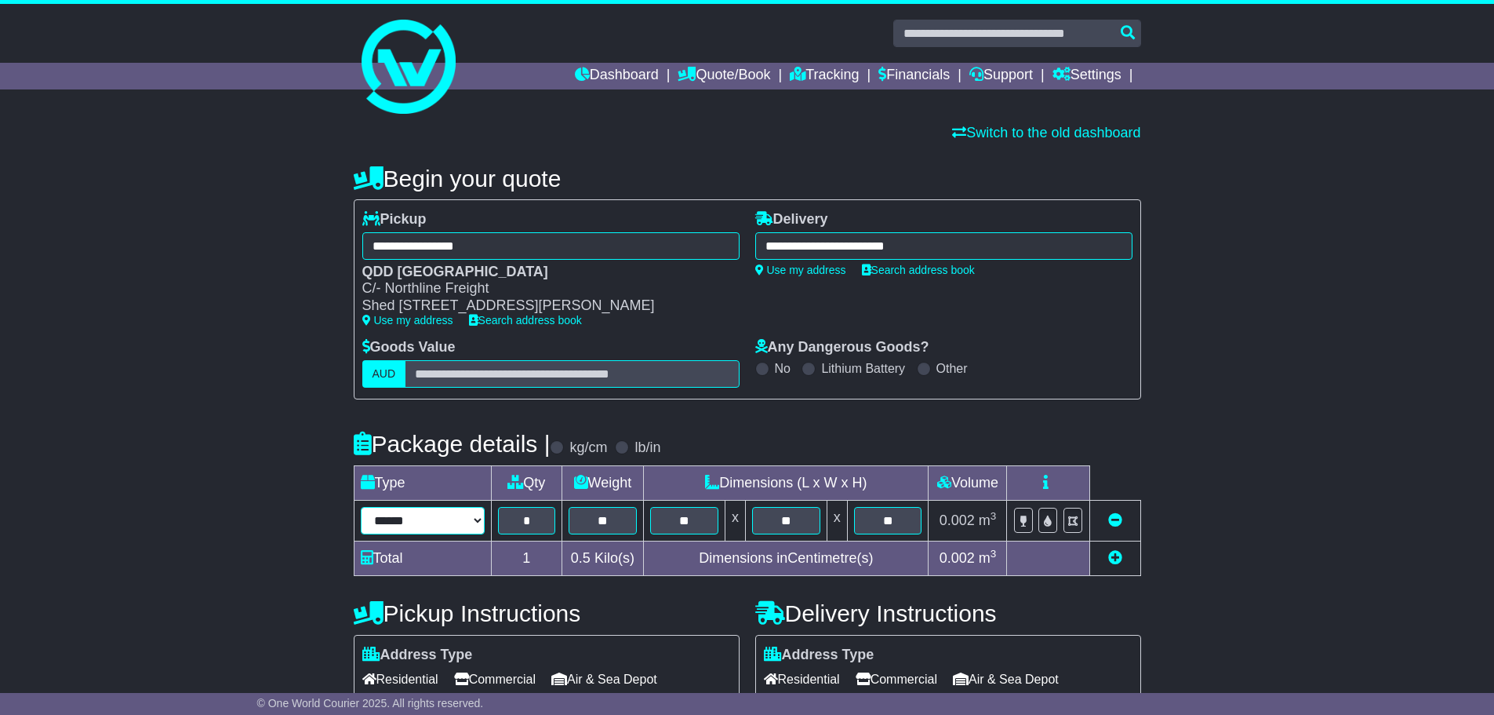 Image resolution: width=1494 pixels, height=715 pixels. Describe the element at coordinates (543, 289) in the screenshot. I see `div: C/- Northline Freight` at that location.